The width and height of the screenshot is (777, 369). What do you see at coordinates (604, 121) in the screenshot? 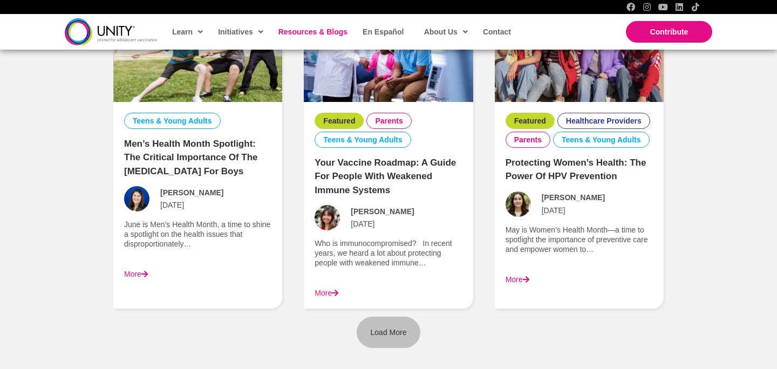
I see `a: Healthcare Providers` at bounding box center [604, 121].